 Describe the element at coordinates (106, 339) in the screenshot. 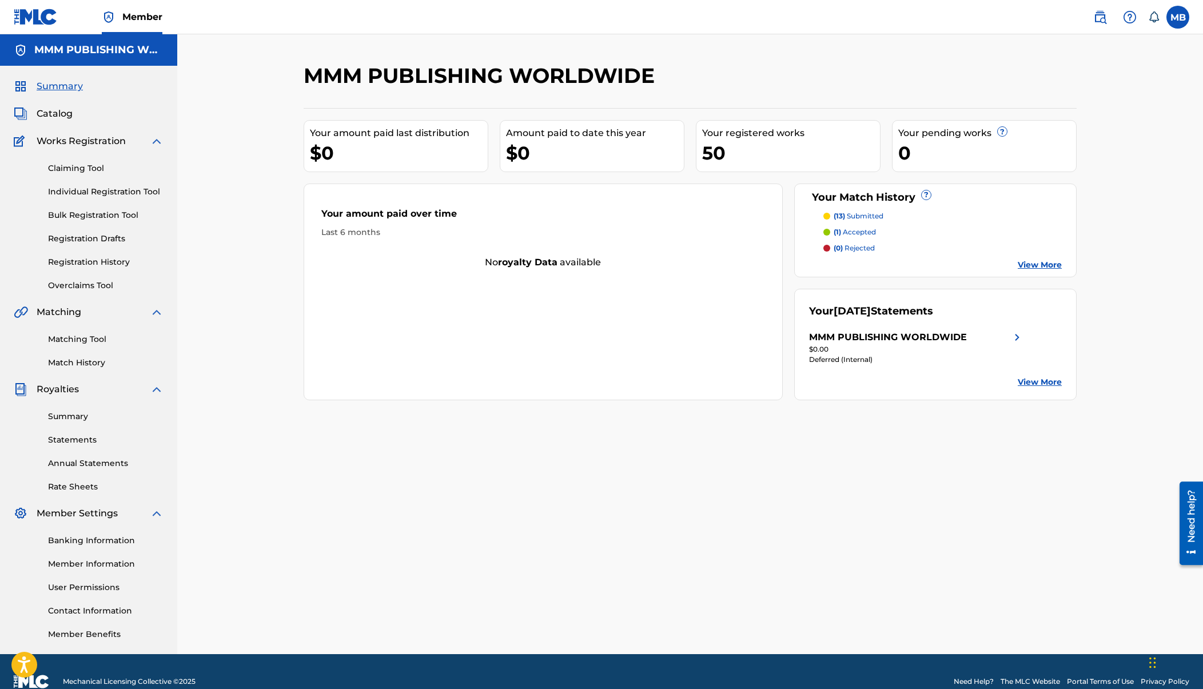

I see `a: Matching Tool` at that location.